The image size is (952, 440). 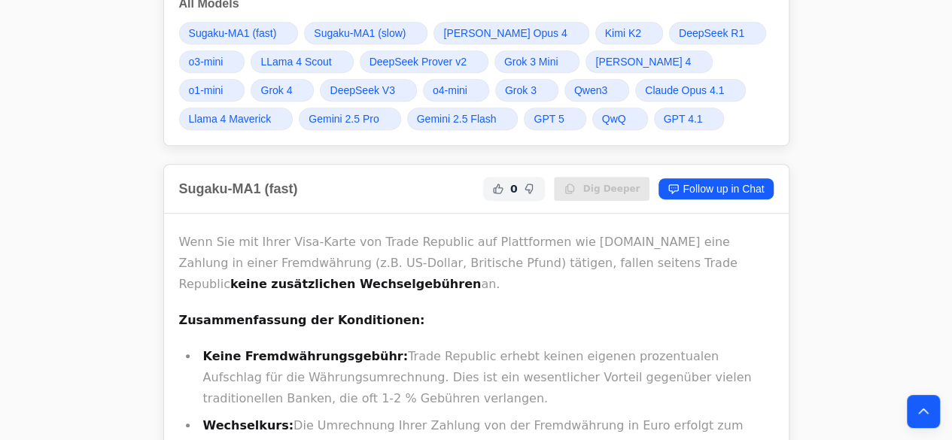 I want to click on h2: Sugaku-MA1 (fast), so click(x=239, y=189).